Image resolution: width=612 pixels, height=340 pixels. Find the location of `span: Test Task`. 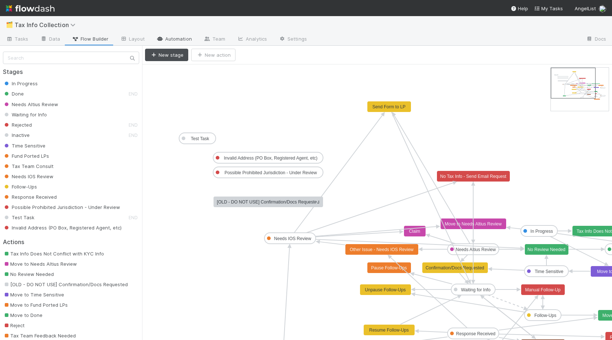

span: Test Task is located at coordinates (19, 217).